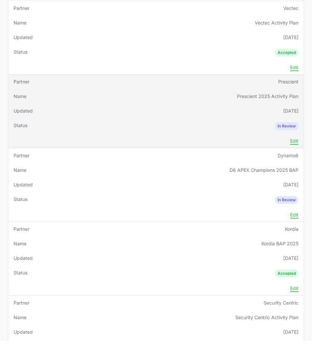  I want to click on span: D6 APEX Champions 2025 BAP, so click(264, 170).